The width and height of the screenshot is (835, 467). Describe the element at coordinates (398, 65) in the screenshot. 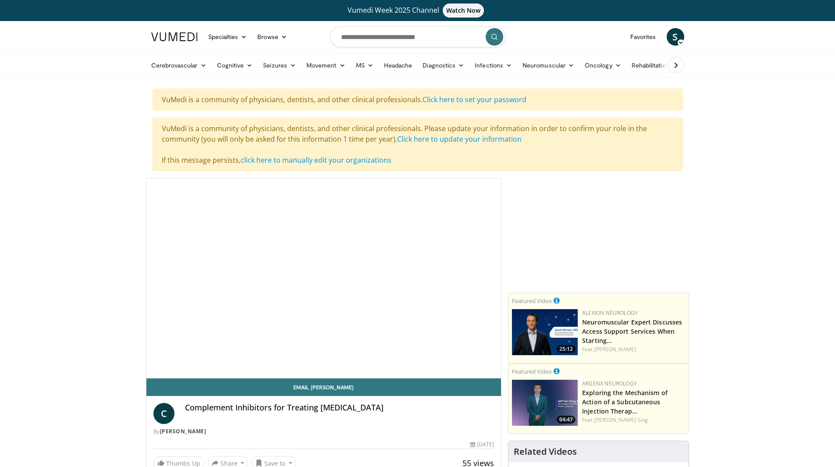

I see `a: Headache` at that location.